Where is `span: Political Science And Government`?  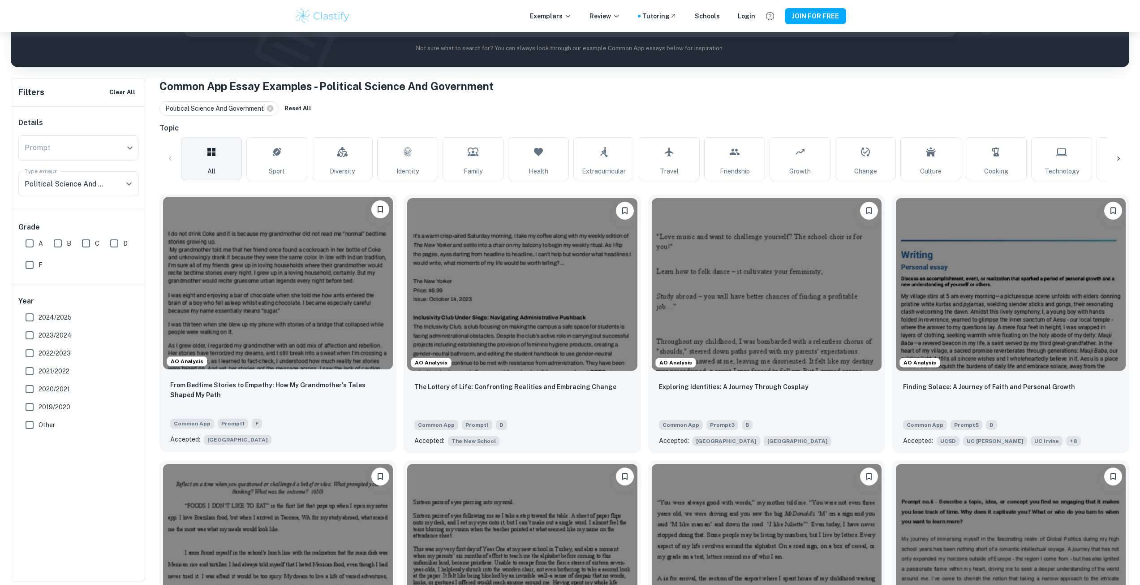
span: Political Science And Government is located at coordinates (216, 108).